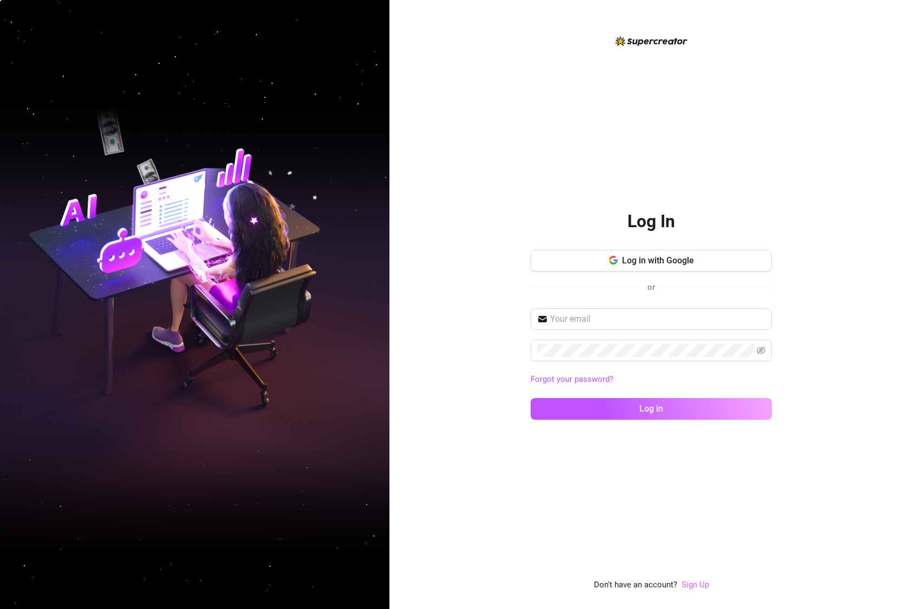  Describe the element at coordinates (635, 585) in the screenshot. I see `span: Don't have an account?` at that location.